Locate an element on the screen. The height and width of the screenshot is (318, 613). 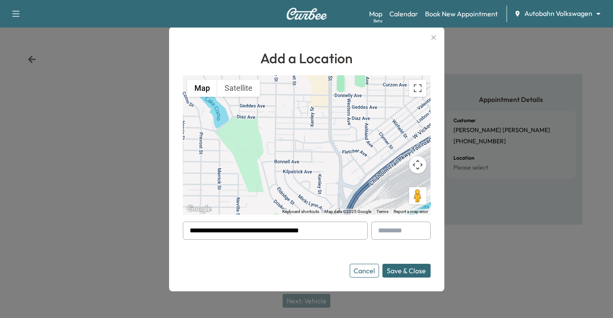
div: Beta is located at coordinates (378, 21).